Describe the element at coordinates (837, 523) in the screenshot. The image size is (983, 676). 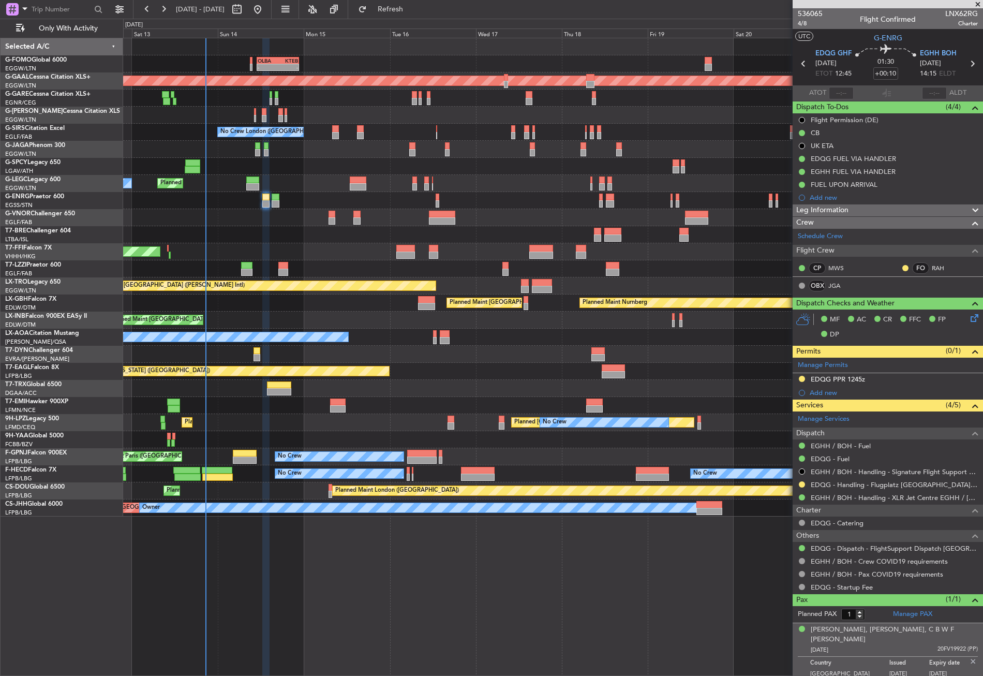
I see `a: EDQG - Catering` at that location.